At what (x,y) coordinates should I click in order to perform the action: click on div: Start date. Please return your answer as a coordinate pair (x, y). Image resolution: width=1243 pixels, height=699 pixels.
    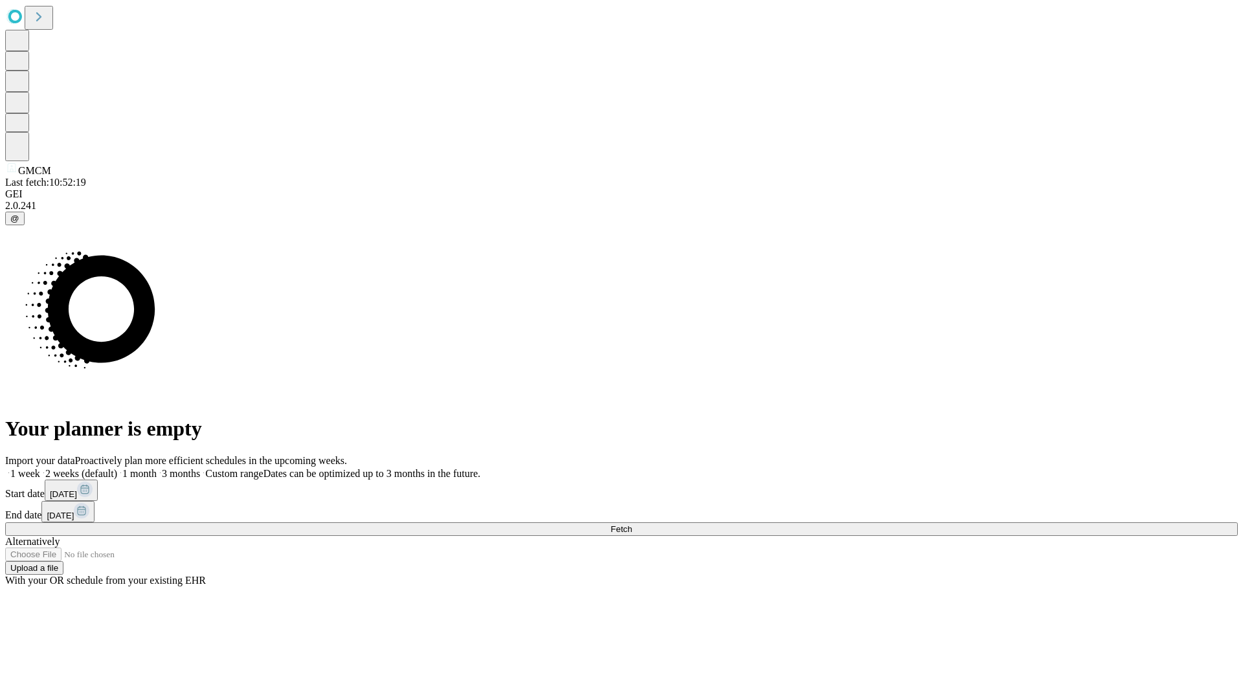
    Looking at the image, I should click on (621, 490).